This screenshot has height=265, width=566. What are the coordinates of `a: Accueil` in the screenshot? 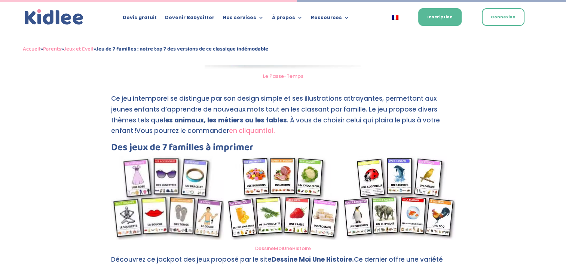 It's located at (31, 49).